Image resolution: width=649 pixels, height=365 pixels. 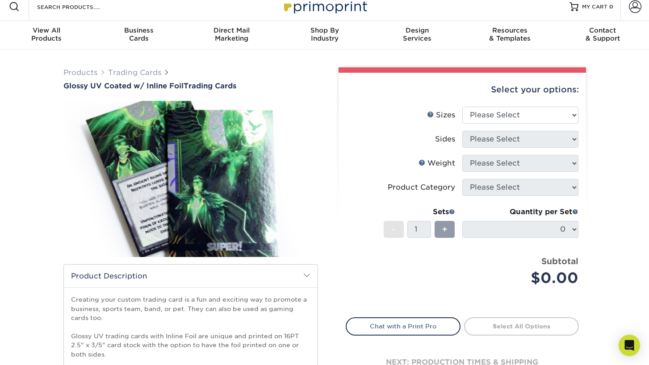 I want to click on div: Marketing, so click(x=232, y=34).